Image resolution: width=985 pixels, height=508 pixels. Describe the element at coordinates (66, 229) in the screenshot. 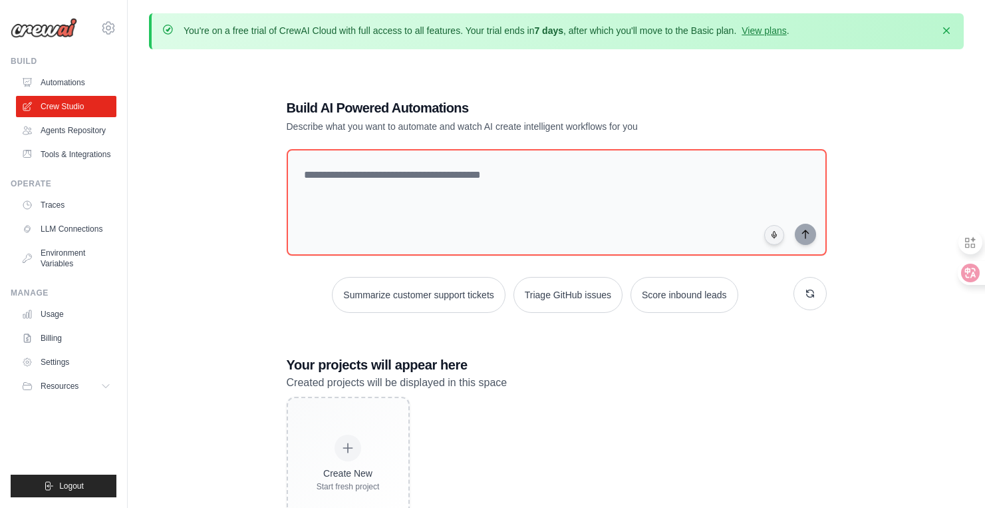

I see `a: LLM Connections` at that location.